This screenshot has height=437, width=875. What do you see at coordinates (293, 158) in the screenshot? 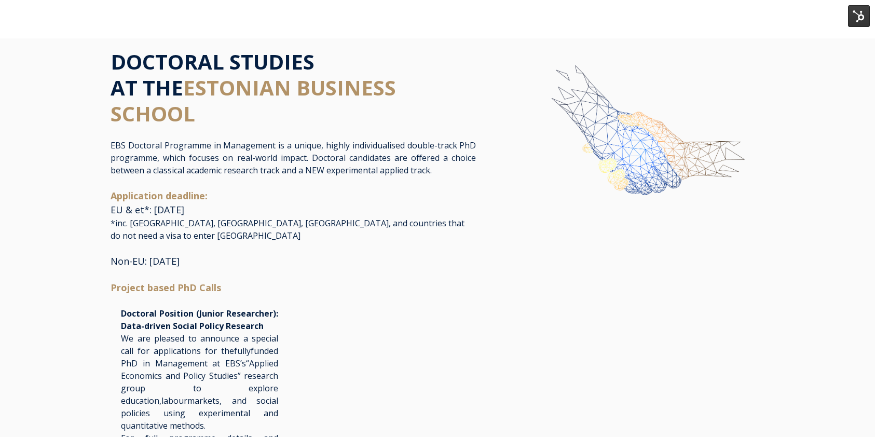
I see `p: EBS Doctoral Programme in Management is a unique, highly individualised double-track PhD programm...` at bounding box center [293, 158].